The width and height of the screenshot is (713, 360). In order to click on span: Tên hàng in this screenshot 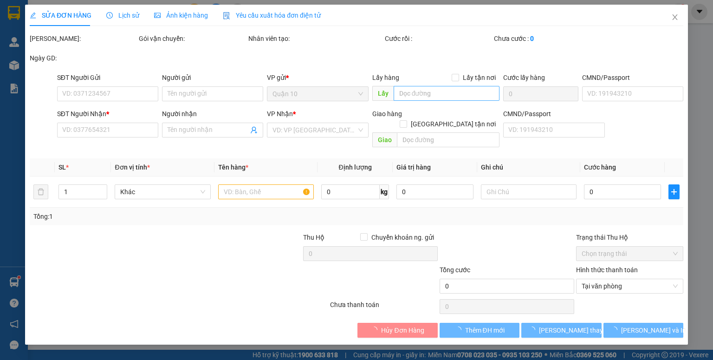, I will do `click(233, 167)`.